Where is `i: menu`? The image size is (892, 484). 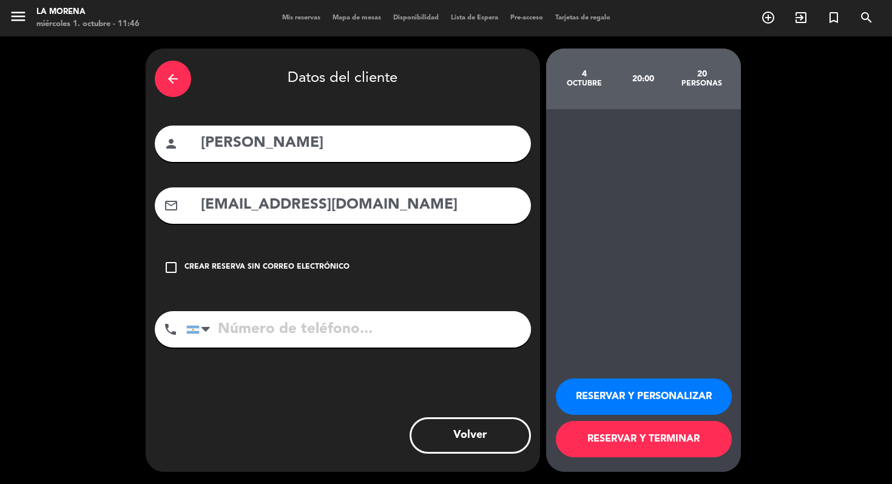 i: menu is located at coordinates (18, 16).